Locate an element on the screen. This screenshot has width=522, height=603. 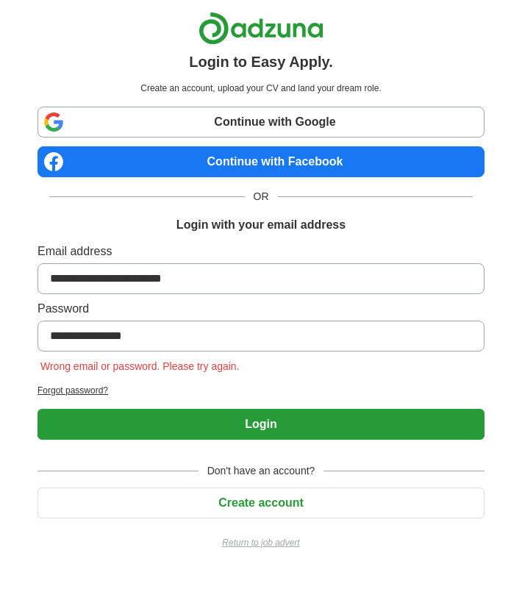
h1: Login with your email address is located at coordinates (261, 225).